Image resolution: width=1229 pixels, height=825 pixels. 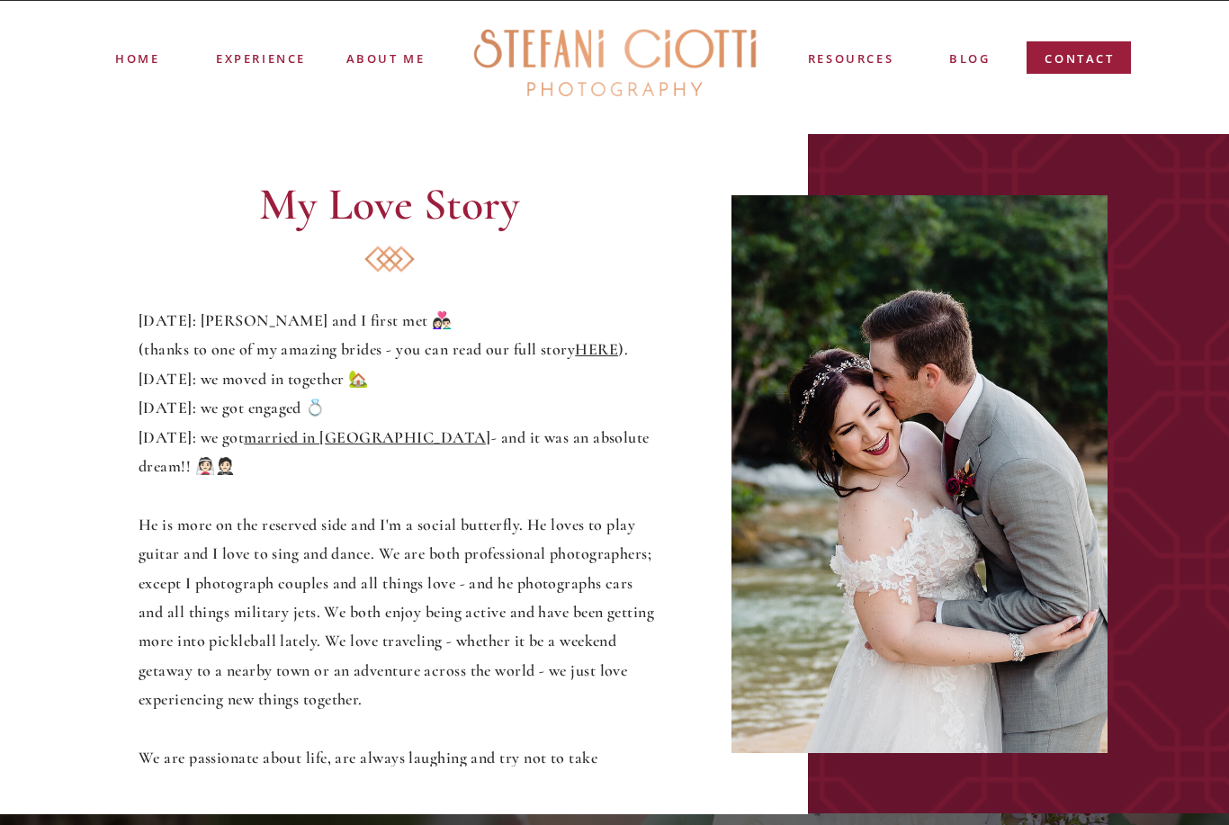 What do you see at coordinates (850, 59) in the screenshot?
I see `nav: resources` at bounding box center [850, 59].